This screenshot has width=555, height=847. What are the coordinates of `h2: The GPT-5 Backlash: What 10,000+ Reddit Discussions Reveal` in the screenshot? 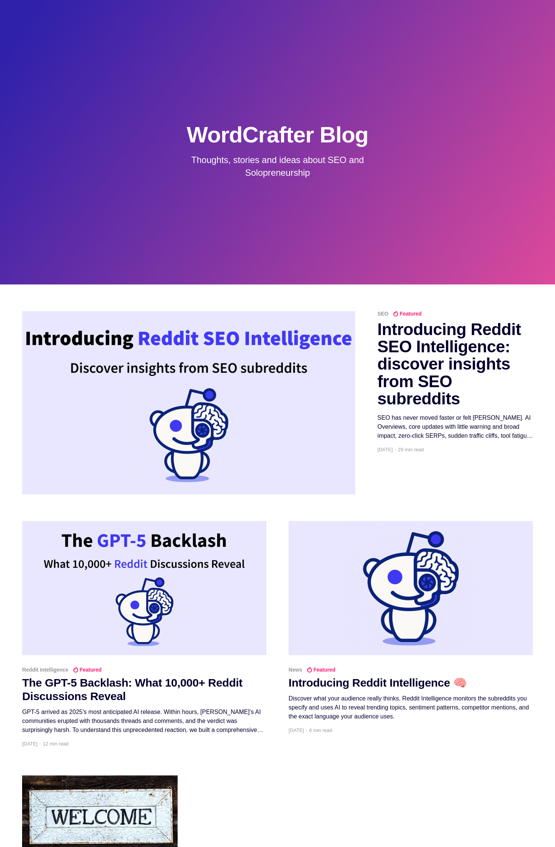 It's located at (144, 690).